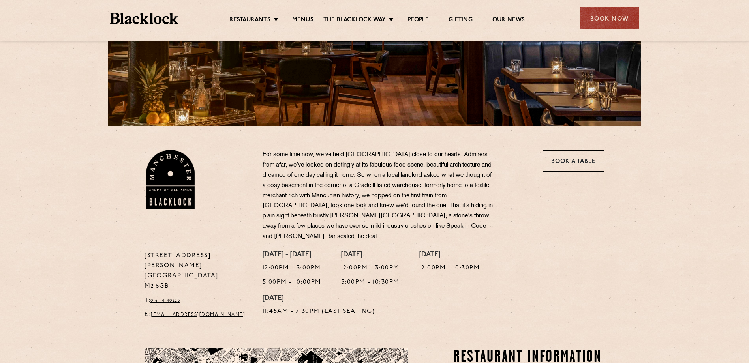 This screenshot has width=749, height=363. Describe the element at coordinates (197, 301) in the screenshot. I see `p: T:` at that location.